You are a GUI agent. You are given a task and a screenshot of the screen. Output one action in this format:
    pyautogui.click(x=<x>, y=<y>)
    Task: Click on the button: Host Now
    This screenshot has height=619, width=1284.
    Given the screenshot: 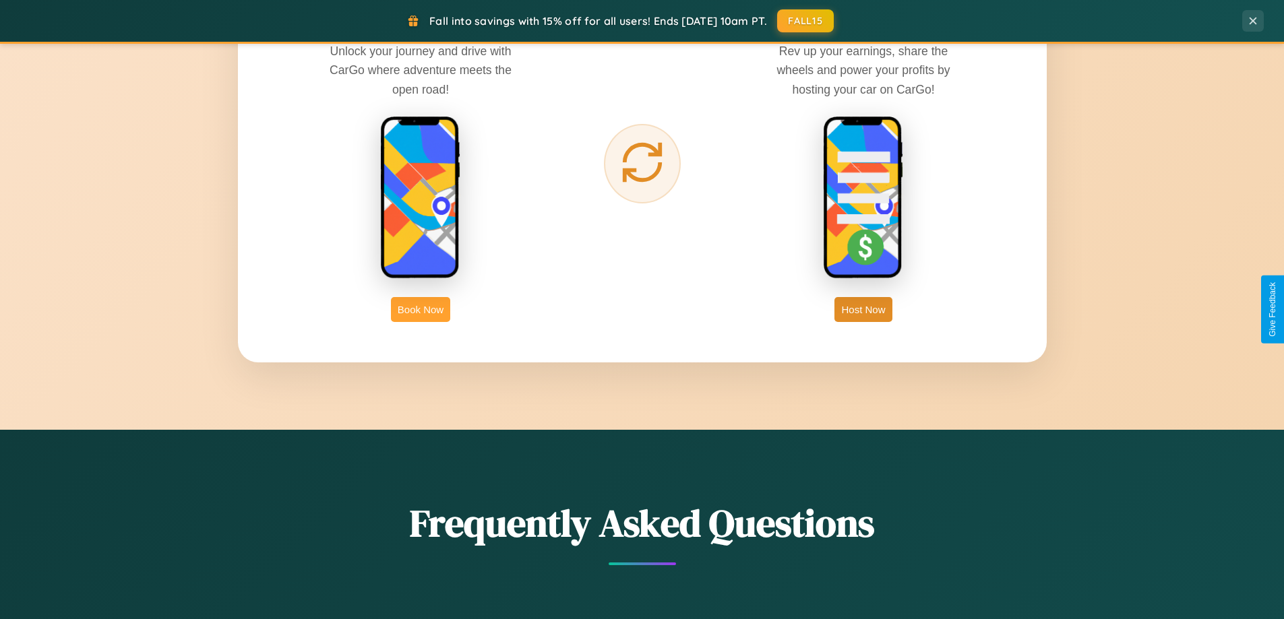 What is the action you would take?
    pyautogui.click(x=863, y=309)
    